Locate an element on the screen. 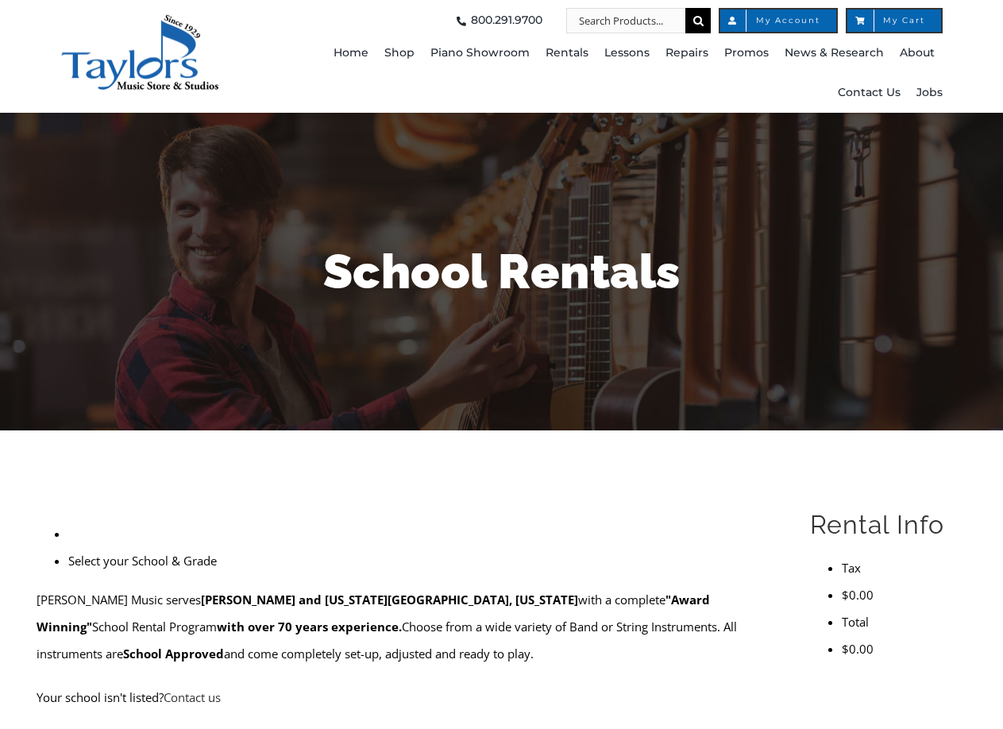  span: Shop is located at coordinates (400, 53).